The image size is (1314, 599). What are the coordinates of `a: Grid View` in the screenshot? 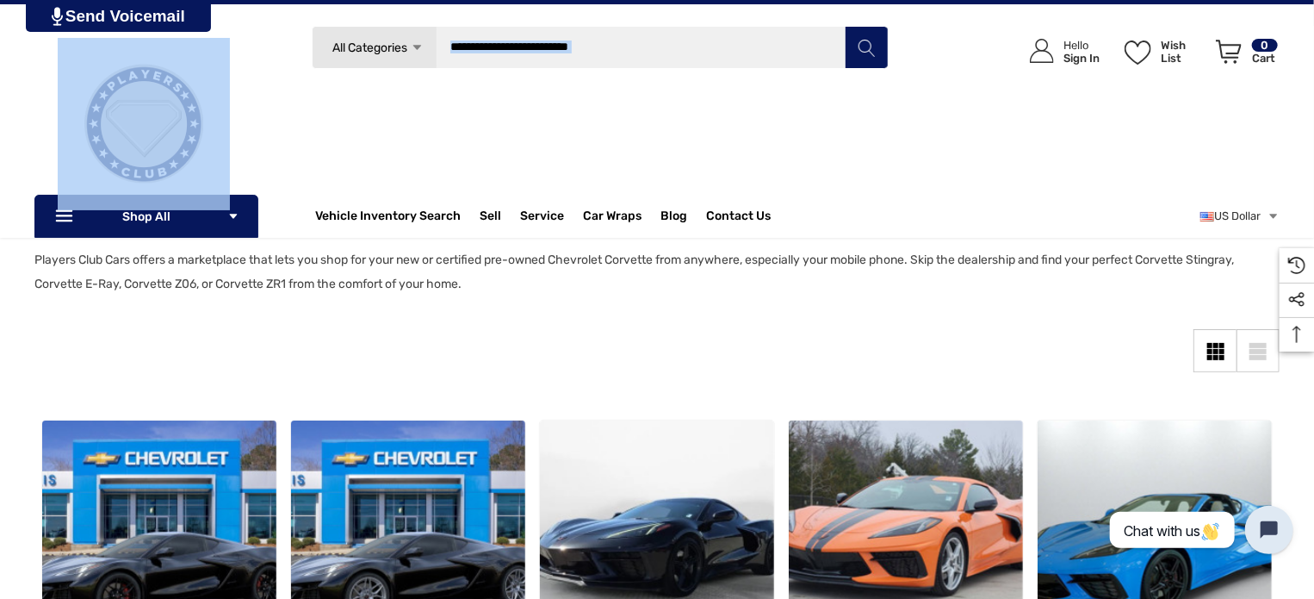 It's located at (1215, 351).